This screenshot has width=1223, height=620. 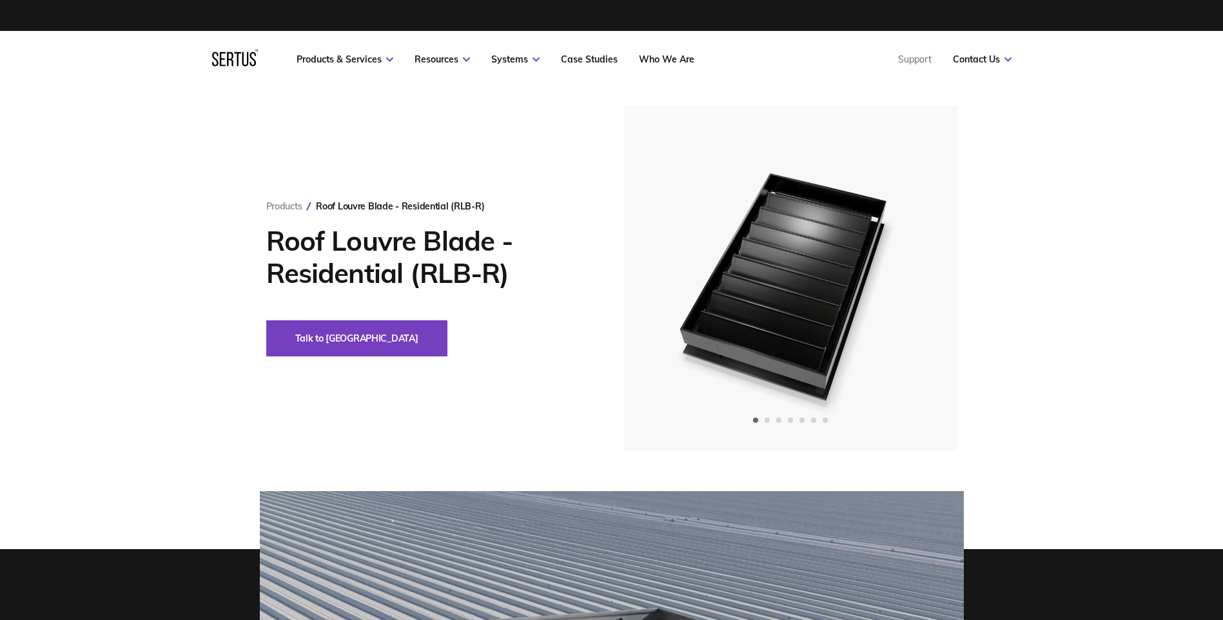 I want to click on span: Go to slide 5, so click(x=802, y=420).